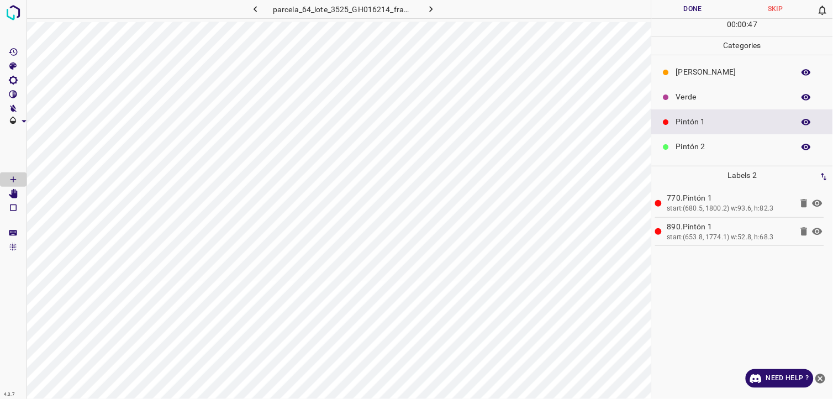 The width and height of the screenshot is (833, 399). Describe the element at coordinates (729, 209) in the screenshot. I see `div: start:(680.5, 1800.2) w:93.6, h:82.3` at that location.